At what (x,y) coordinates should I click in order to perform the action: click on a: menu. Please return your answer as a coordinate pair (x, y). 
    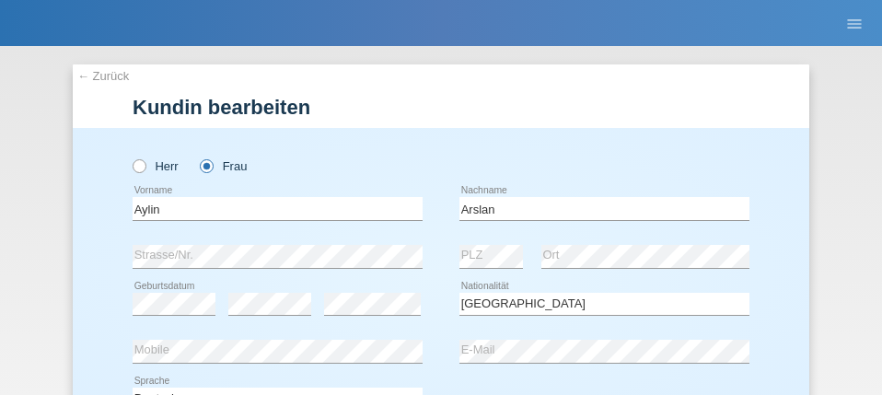
    Looking at the image, I should click on (854, 23).